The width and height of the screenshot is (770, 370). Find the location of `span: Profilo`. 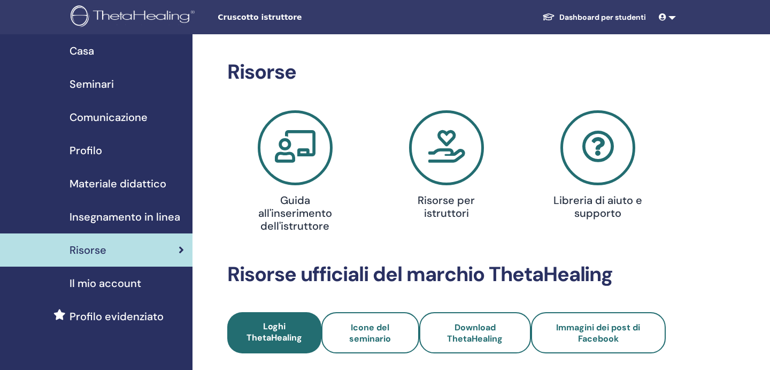

span: Profilo is located at coordinates (86, 150).